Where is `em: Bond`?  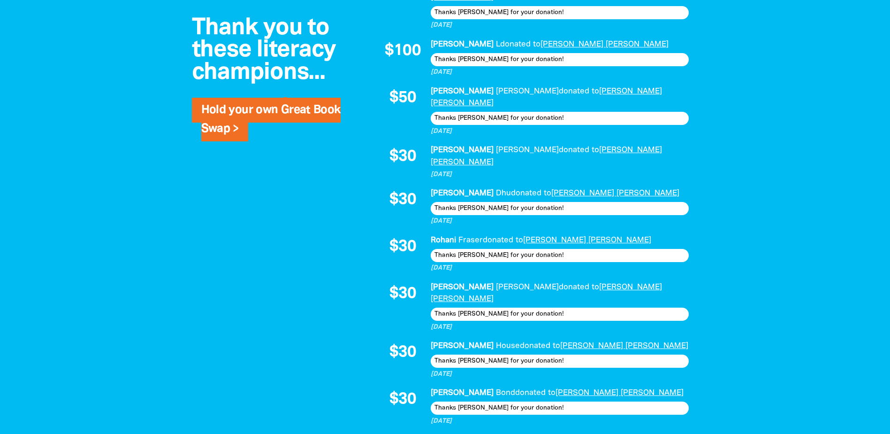
em: Bond is located at coordinates (505, 392).